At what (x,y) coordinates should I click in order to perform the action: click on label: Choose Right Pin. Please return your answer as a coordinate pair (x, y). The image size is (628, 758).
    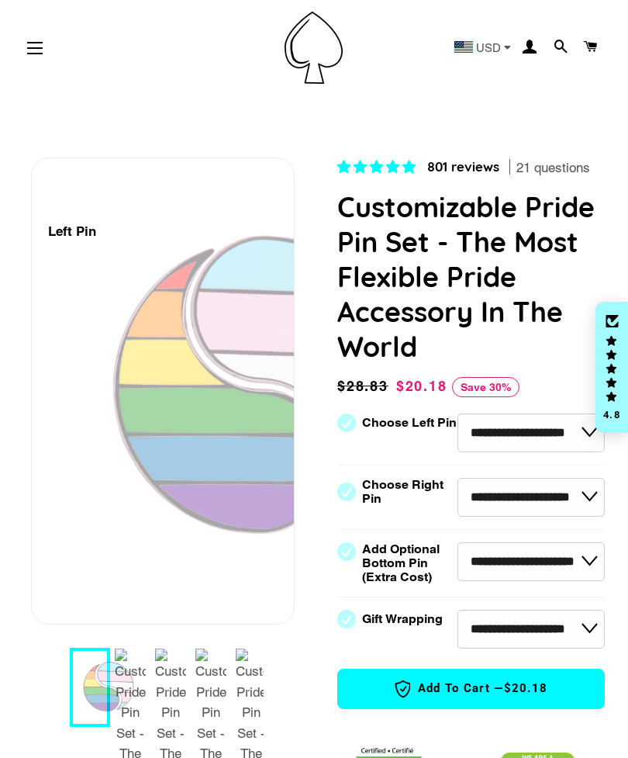
    Looking at the image, I should click on (410, 492).